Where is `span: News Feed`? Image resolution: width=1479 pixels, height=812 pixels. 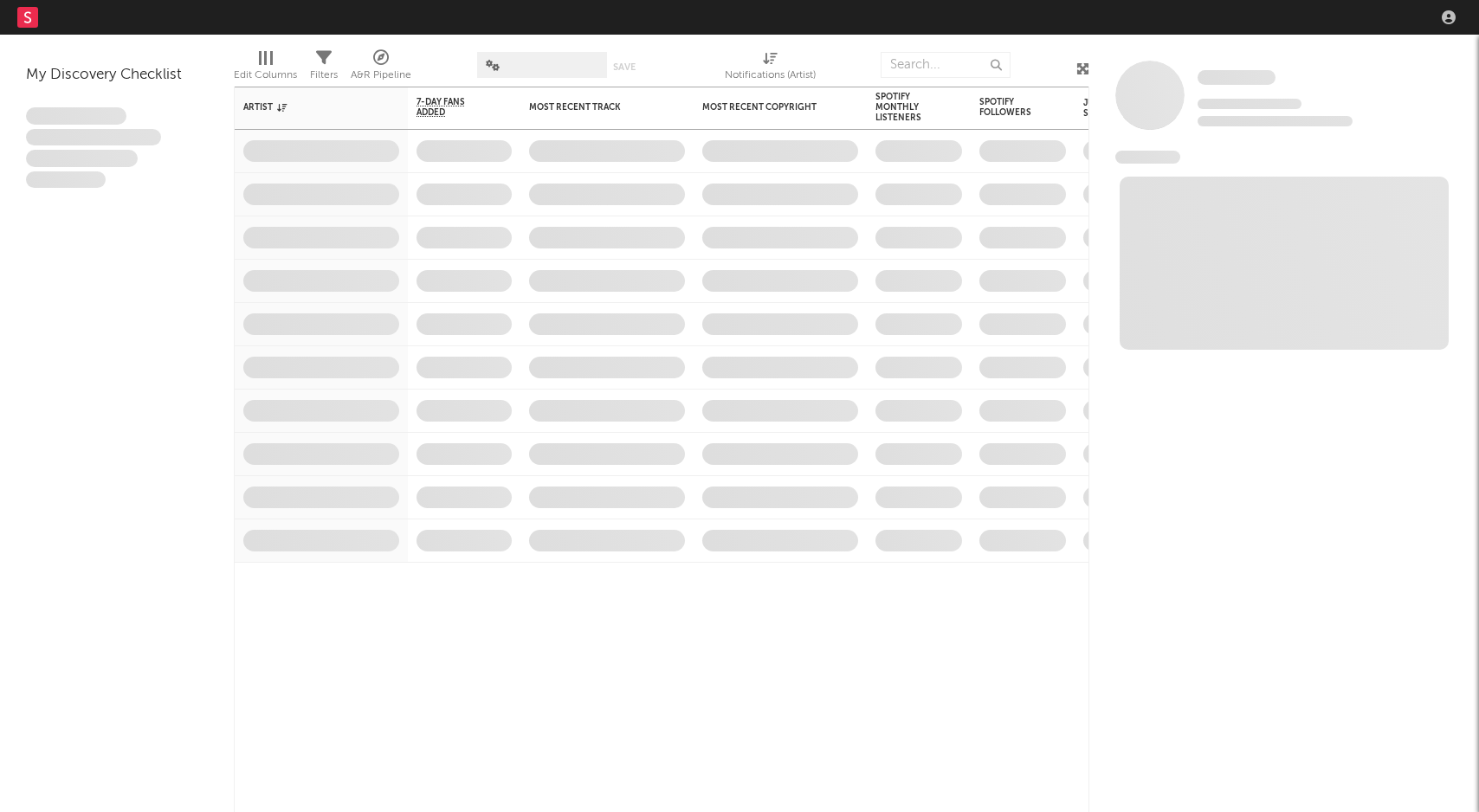
span: News Feed is located at coordinates (1147, 157).